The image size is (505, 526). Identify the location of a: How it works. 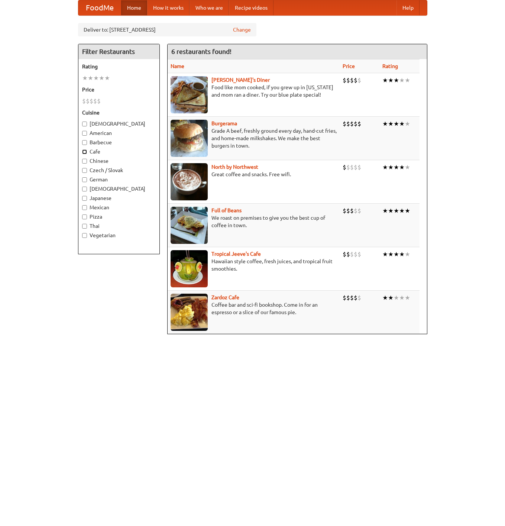
(168, 8).